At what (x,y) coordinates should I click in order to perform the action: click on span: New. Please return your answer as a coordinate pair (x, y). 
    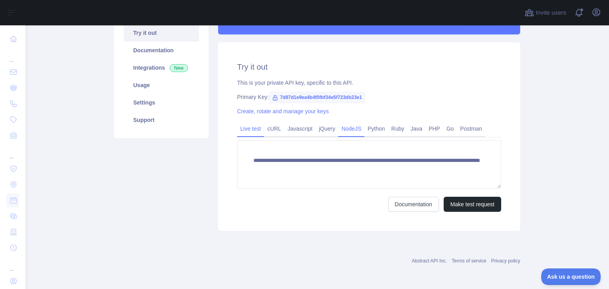
    Looking at the image, I should click on (179, 68).